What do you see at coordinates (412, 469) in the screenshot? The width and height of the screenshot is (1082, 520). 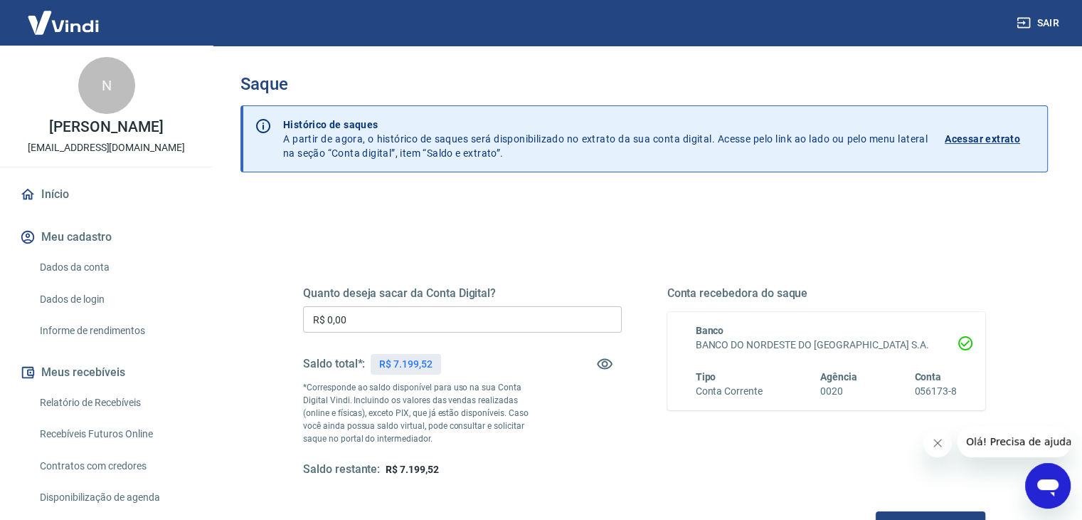 I see `span: R$ 7.199,52` at bounding box center [412, 469].